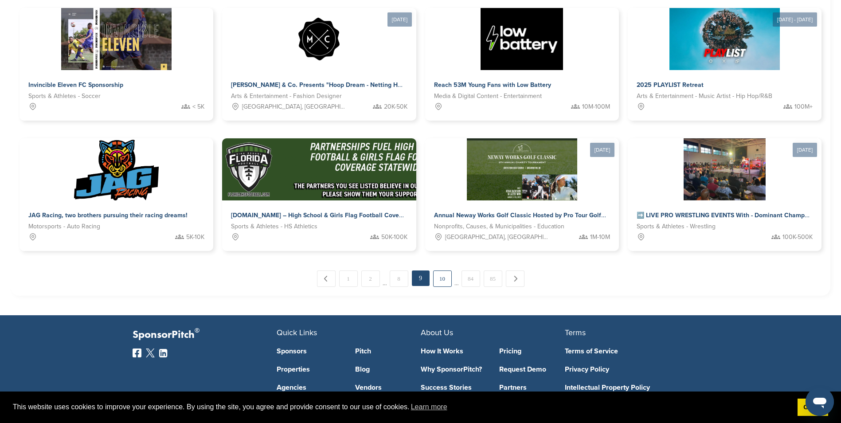 The height and width of the screenshot is (423, 841). What do you see at coordinates (454, 369) in the screenshot?
I see `a: Why SponsorPitch?` at bounding box center [454, 369].